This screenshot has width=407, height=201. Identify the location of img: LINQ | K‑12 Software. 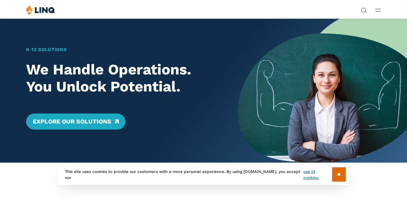
(40, 10).